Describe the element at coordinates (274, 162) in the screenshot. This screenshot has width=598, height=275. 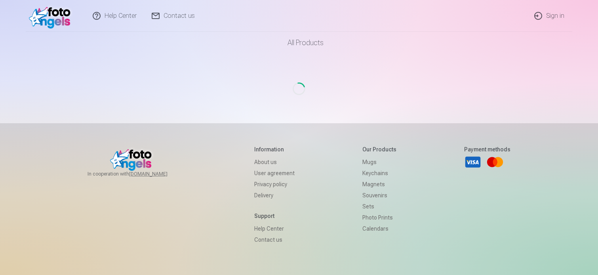
I see `a: About us` at that location.